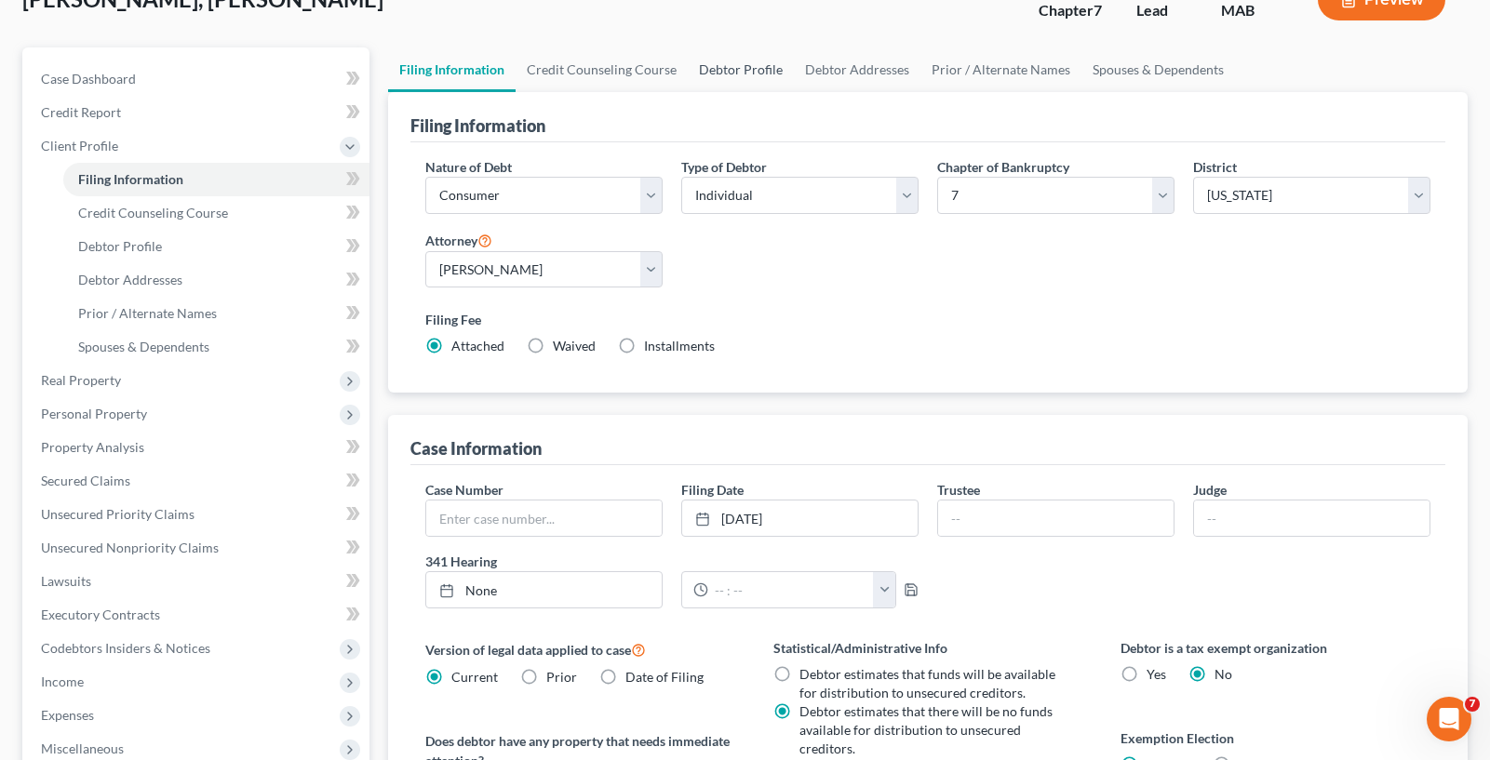  I want to click on span: Prior, so click(561, 677).